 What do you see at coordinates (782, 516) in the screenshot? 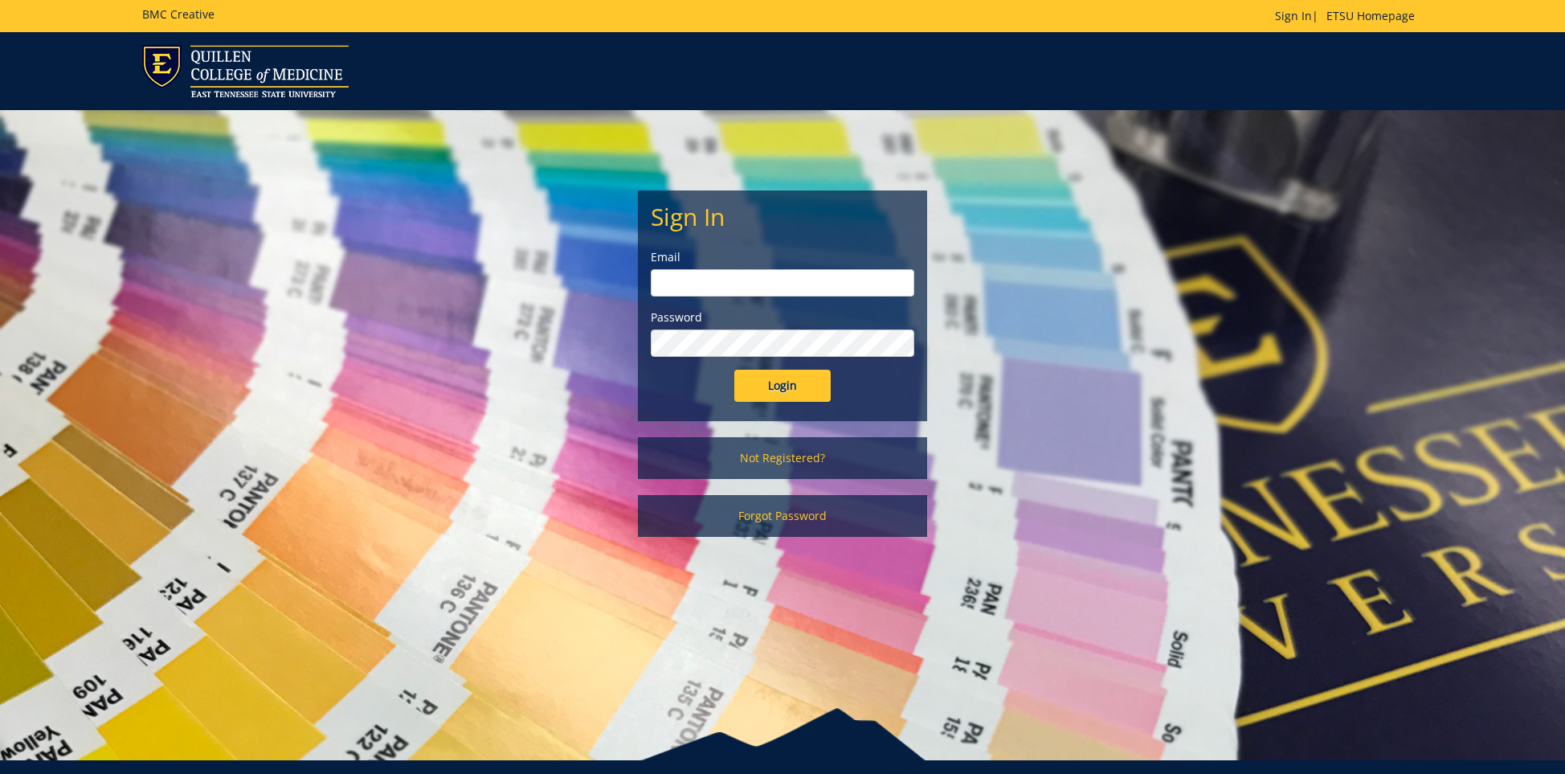
I see `a: Forgot Password` at bounding box center [782, 516].